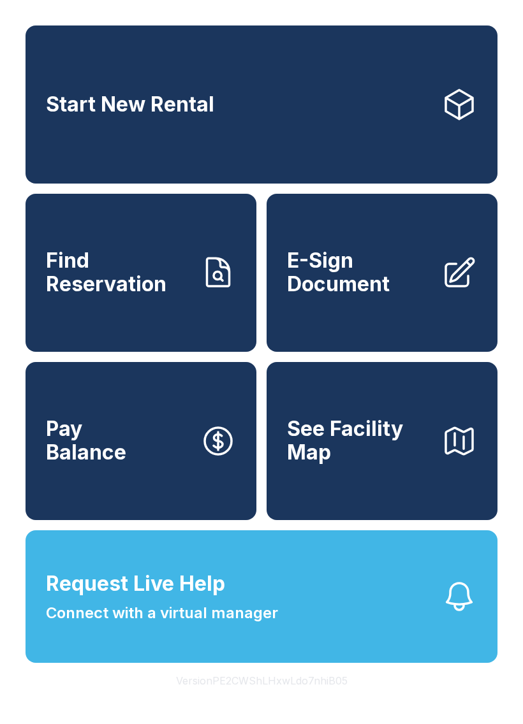  I want to click on span: Request Live Help, so click(135, 584).